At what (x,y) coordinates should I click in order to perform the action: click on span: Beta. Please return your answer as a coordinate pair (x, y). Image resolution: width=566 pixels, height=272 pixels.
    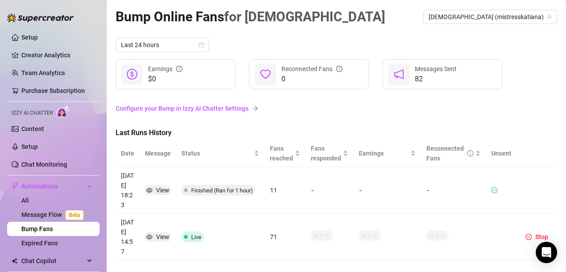
    Looking at the image, I should click on (74, 215).